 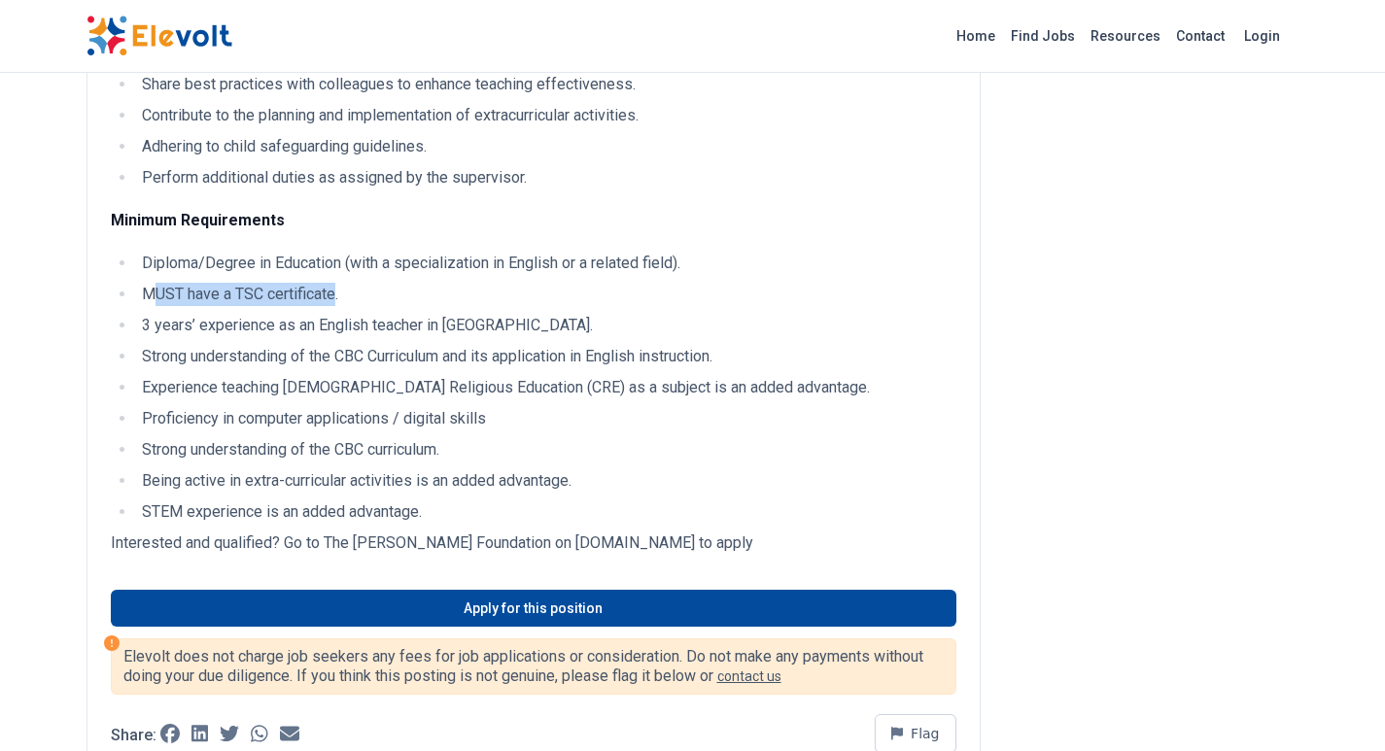 I want to click on a: contact us, so click(x=749, y=676).